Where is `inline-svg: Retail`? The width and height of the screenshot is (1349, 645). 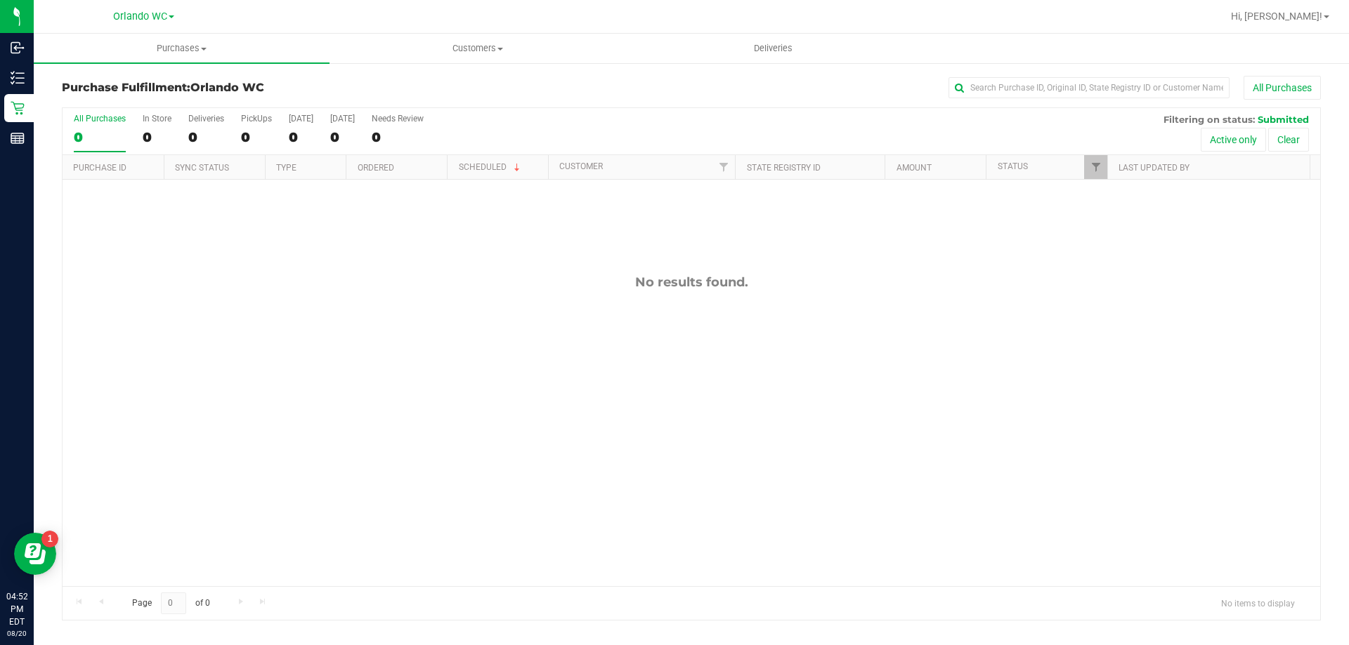 inline-svg: Retail is located at coordinates (18, 108).